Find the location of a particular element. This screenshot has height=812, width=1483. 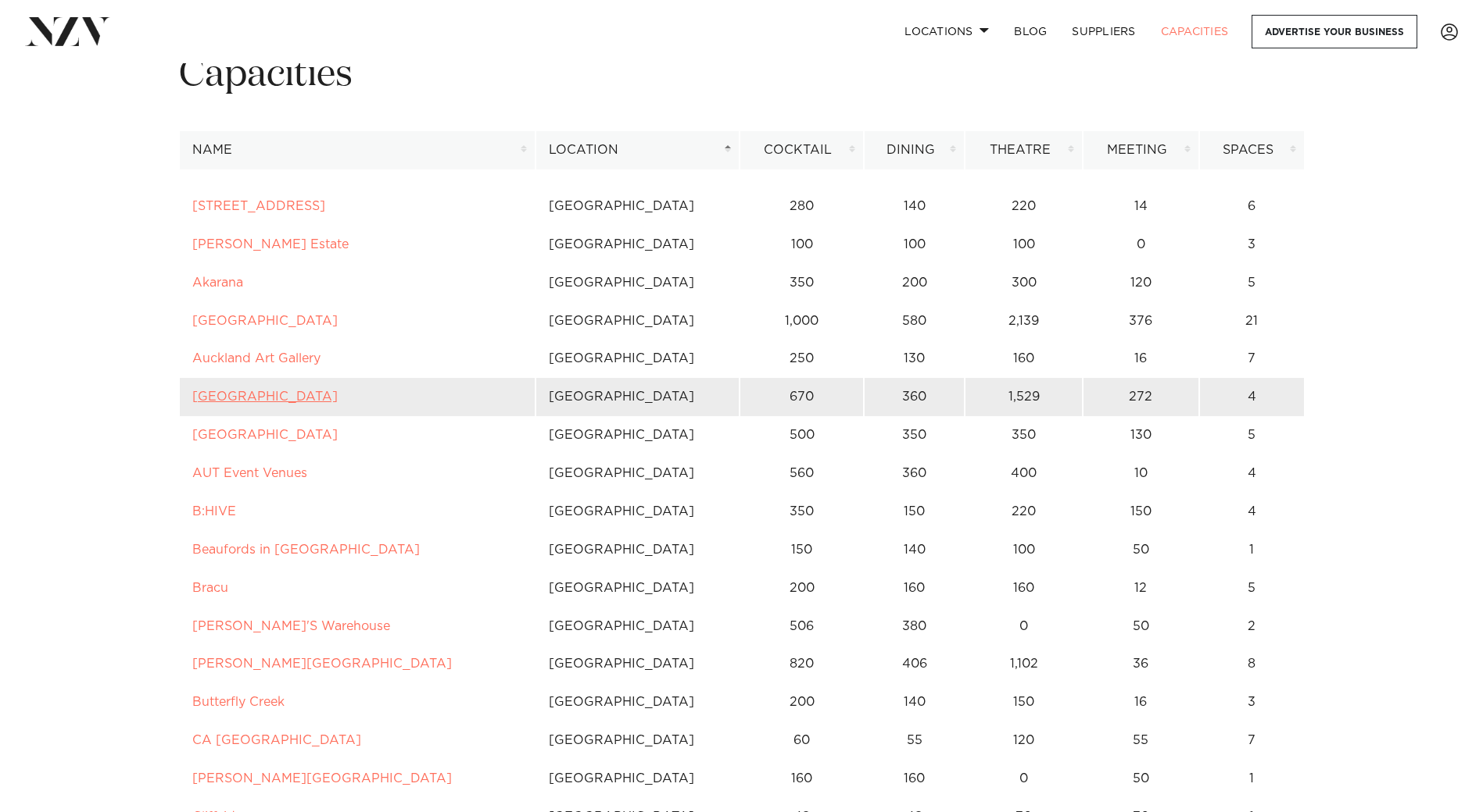

td: 500 is located at coordinates (802, 435).